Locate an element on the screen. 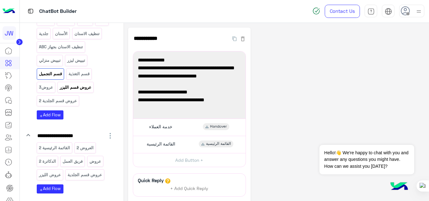 The image size is (429, 201). p: عروض is located at coordinates (95, 162).